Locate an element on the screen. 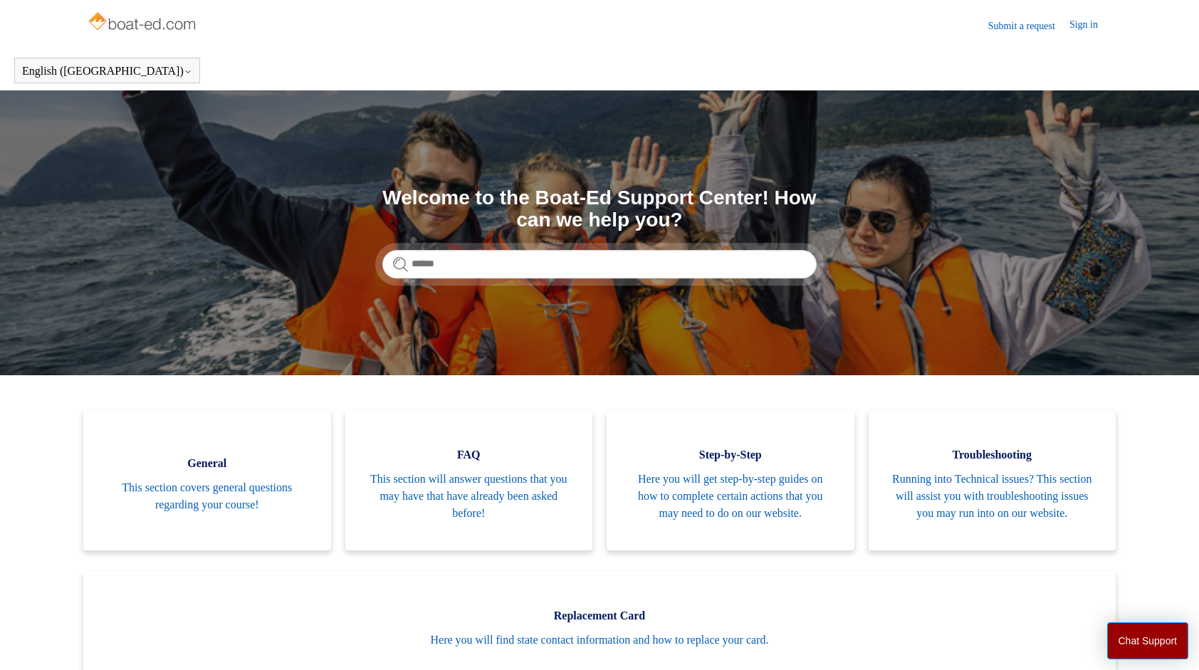 The width and height of the screenshot is (1199, 670). a: General This section covers general questions regarding your course! is located at coordinates (207, 481).